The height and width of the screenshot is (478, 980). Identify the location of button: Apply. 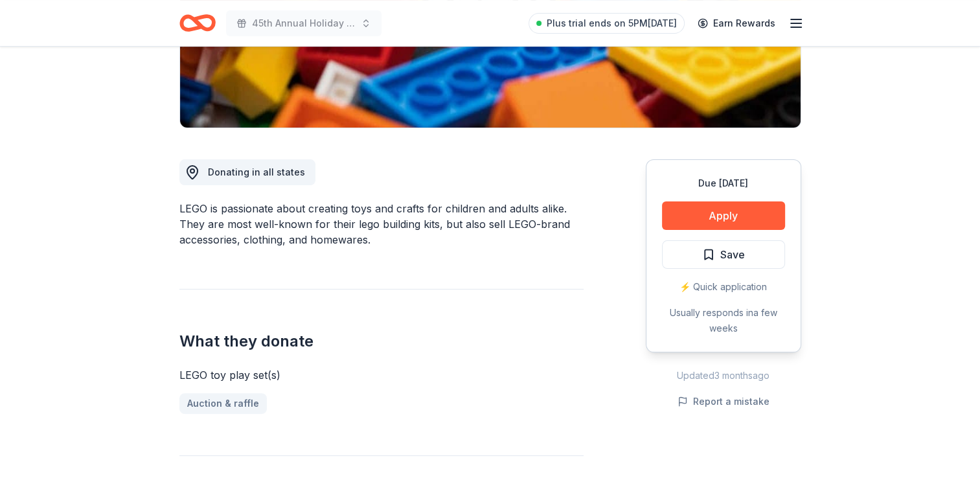
(724, 216).